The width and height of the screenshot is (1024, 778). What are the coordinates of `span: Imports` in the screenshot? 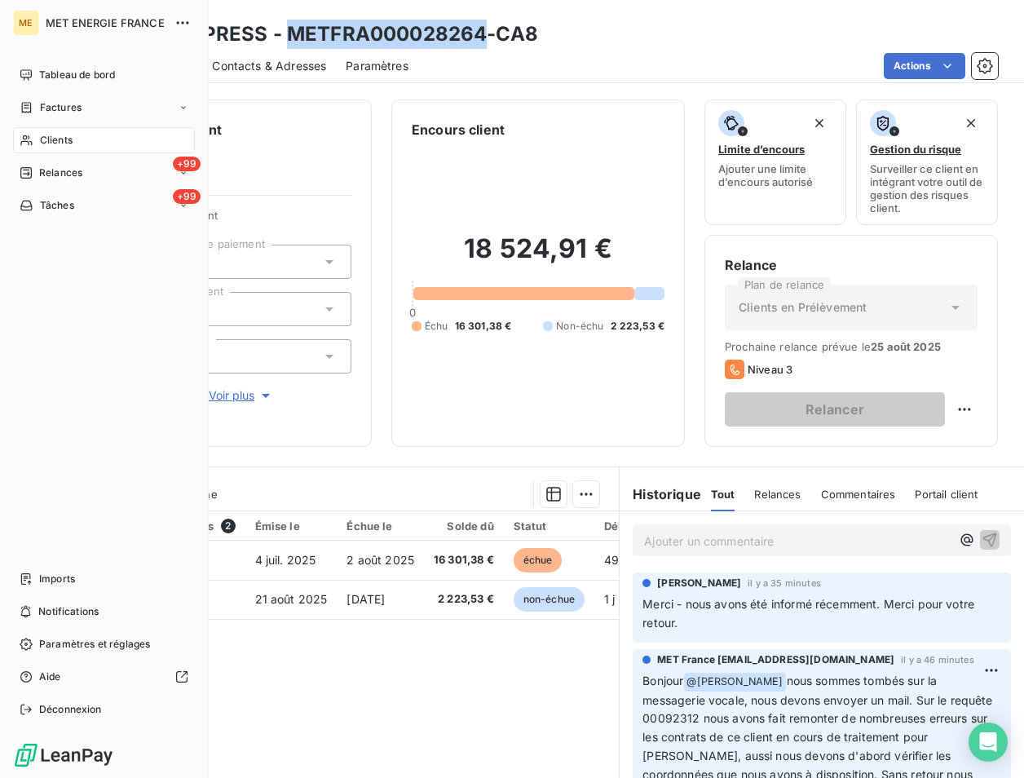 It's located at (57, 579).